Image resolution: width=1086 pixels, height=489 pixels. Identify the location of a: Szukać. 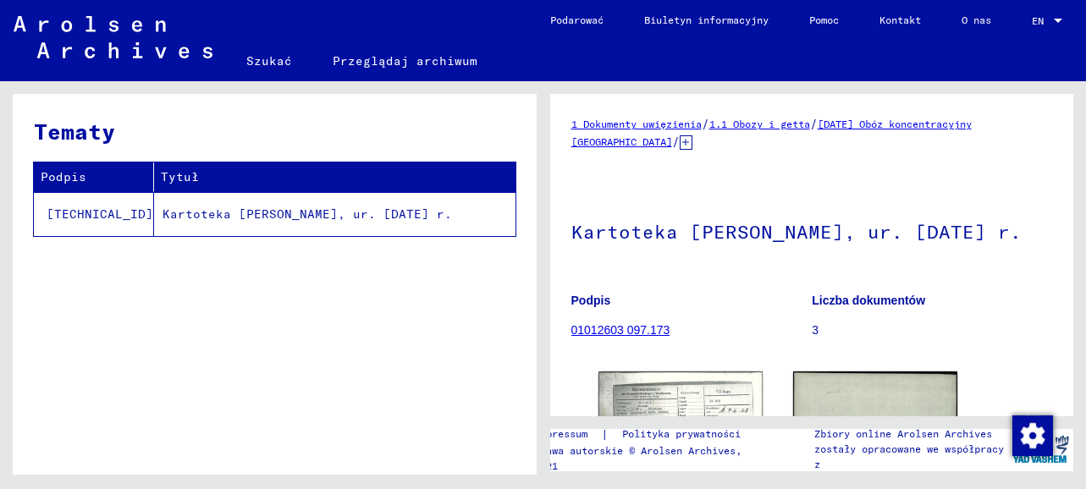
(269, 61).